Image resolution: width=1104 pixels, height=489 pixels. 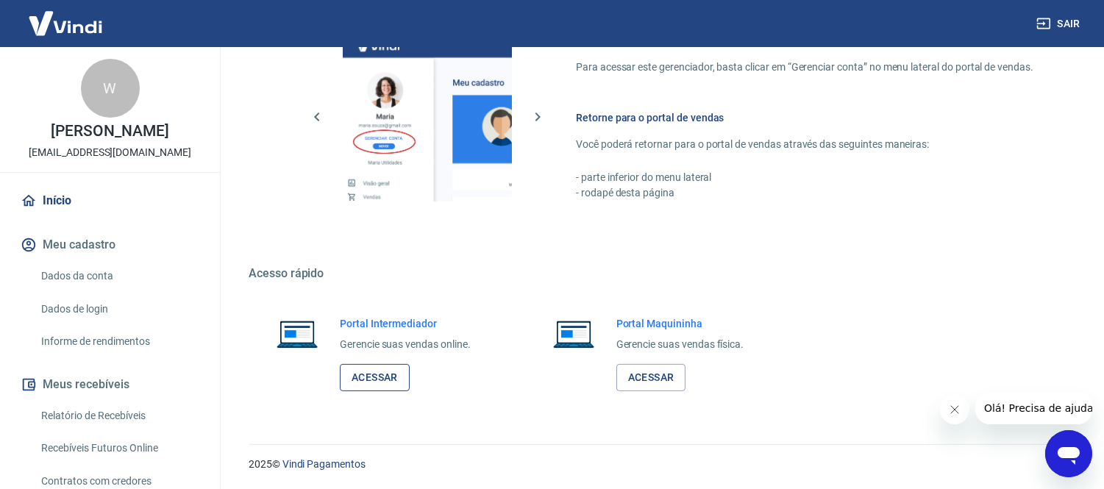 I want to click on a: Dados de login, so click(x=118, y=309).